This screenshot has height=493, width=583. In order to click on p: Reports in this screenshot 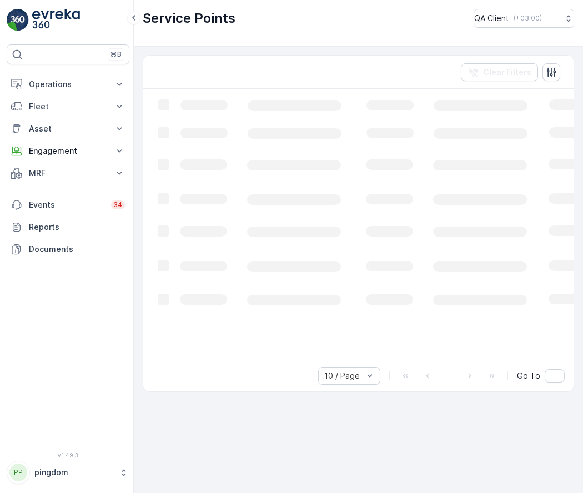, I will do `click(77, 227)`.